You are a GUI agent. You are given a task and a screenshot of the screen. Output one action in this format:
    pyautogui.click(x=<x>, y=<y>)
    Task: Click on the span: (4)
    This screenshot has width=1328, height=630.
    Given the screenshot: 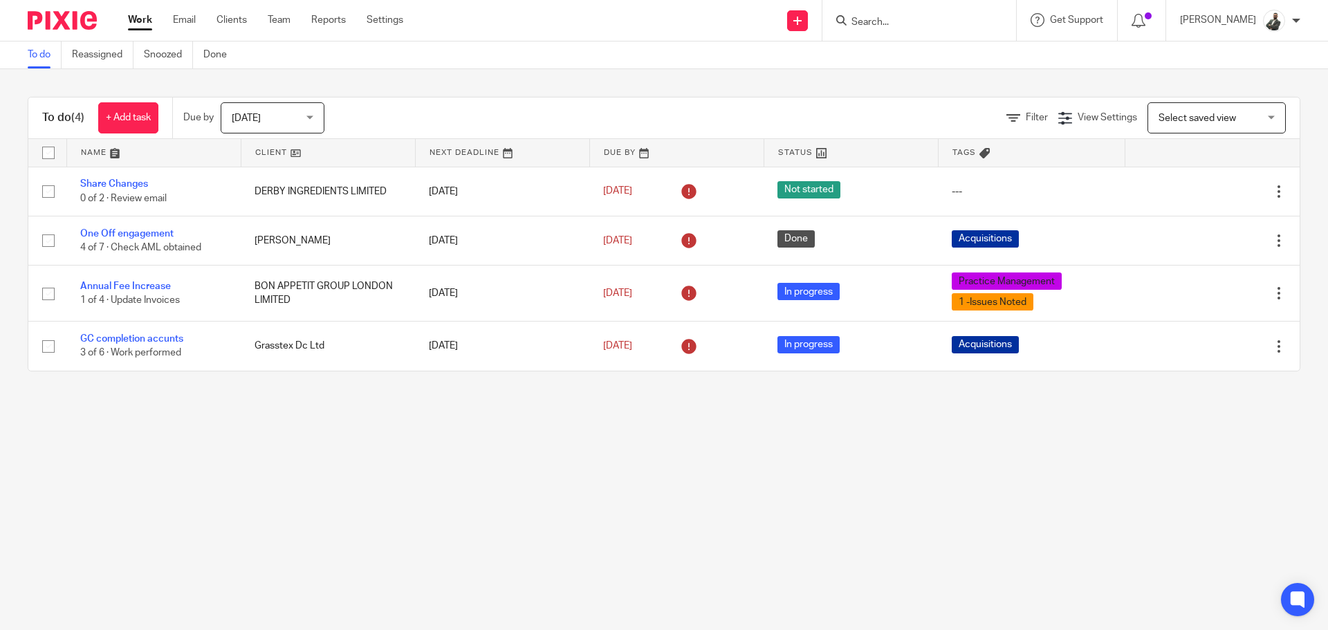 What is the action you would take?
    pyautogui.click(x=77, y=118)
    